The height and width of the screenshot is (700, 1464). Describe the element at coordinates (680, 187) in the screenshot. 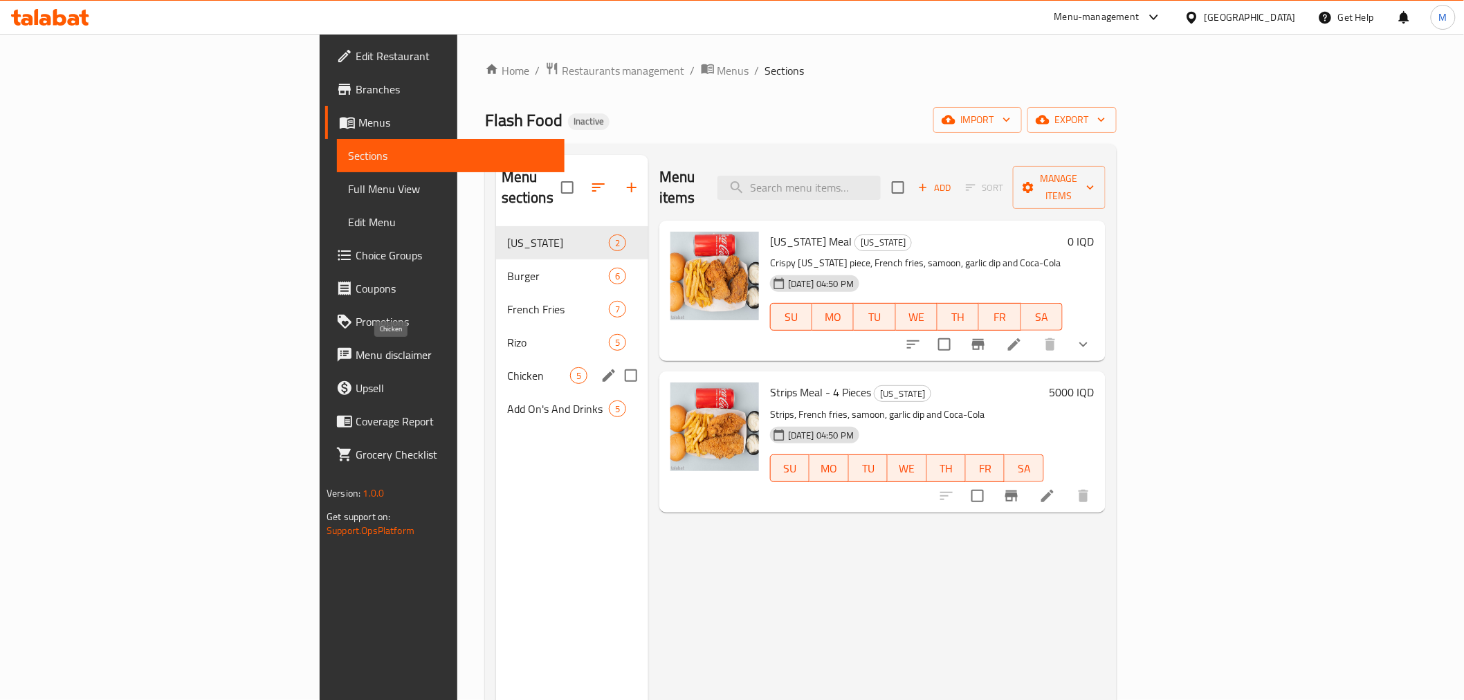

I see `h2: Menu items` at that location.